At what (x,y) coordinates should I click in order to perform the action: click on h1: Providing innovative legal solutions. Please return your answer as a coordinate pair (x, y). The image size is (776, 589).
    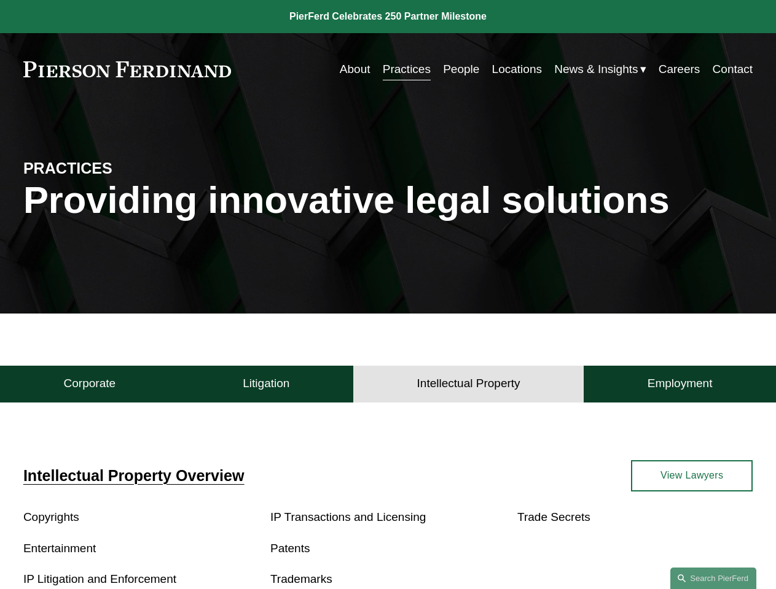
    Looking at the image, I should click on (387, 200).